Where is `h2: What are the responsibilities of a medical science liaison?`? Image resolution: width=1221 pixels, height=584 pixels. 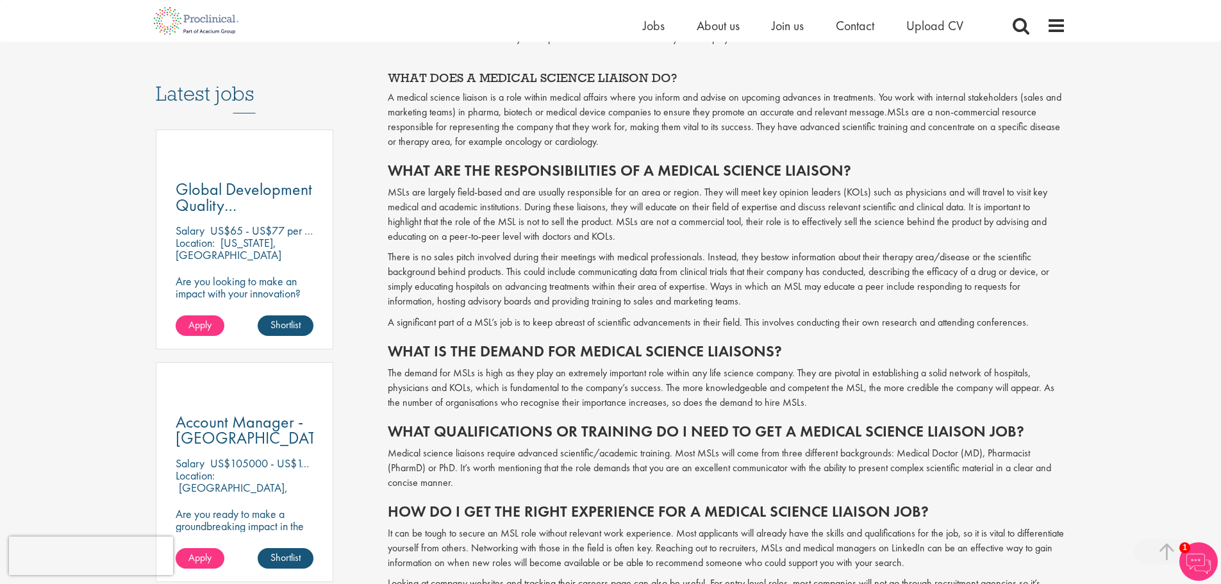 h2: What are the responsibilities of a medical science liaison? is located at coordinates (727, 171).